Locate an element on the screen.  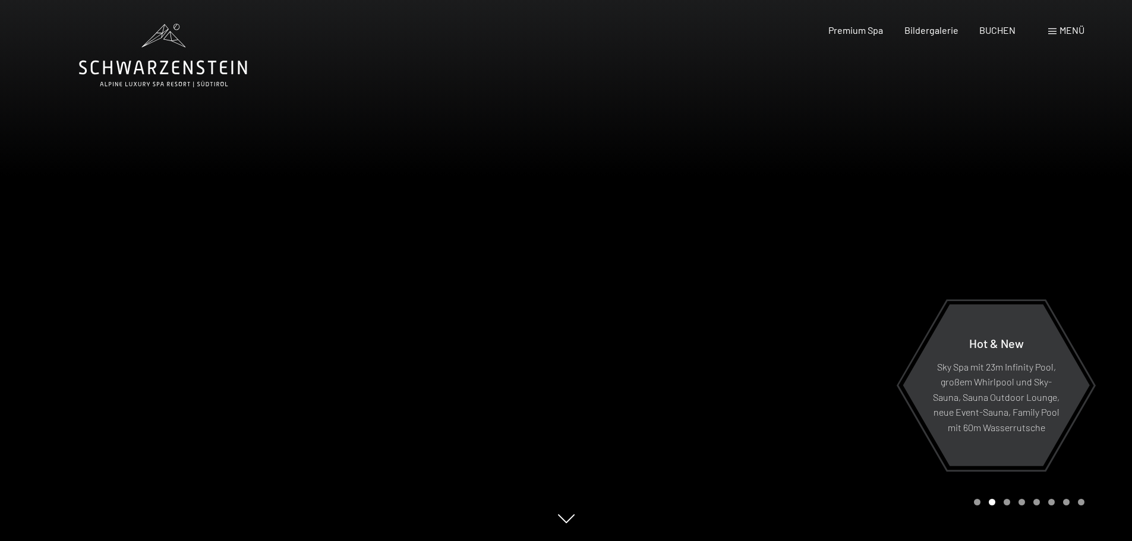
div: Carousel Page 1 is located at coordinates (977, 502).